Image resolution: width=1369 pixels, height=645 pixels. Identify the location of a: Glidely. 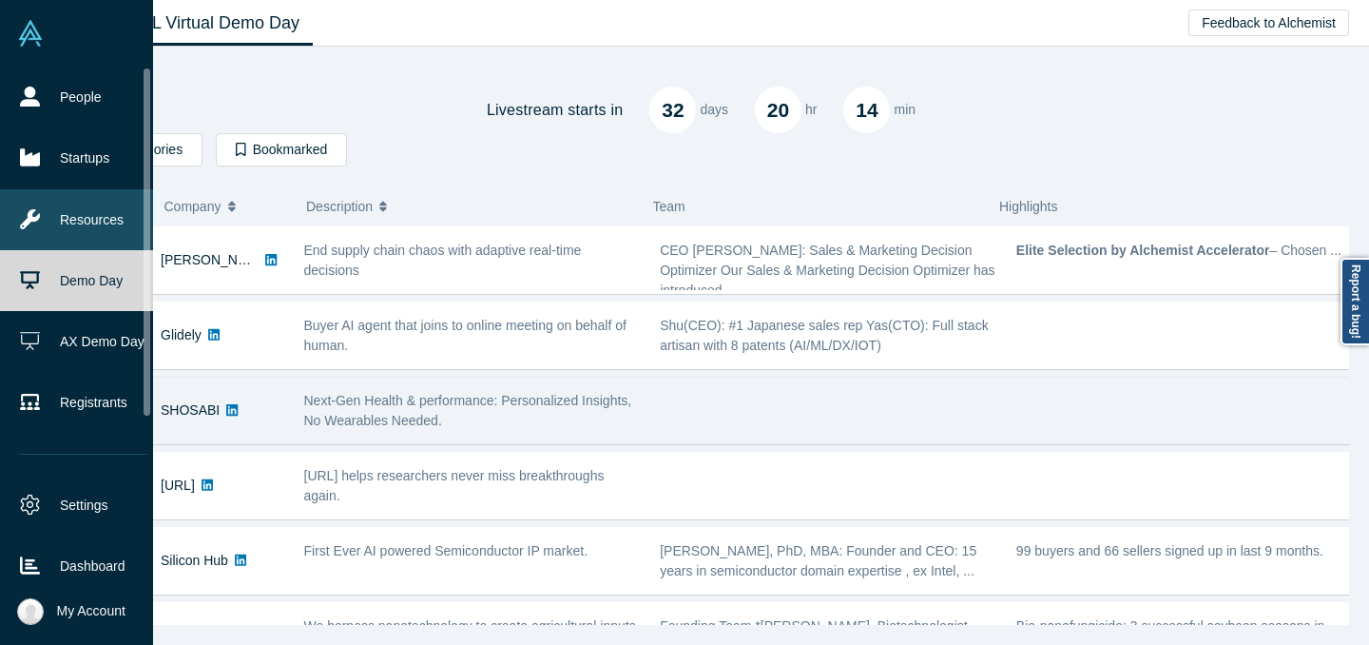
(181, 335).